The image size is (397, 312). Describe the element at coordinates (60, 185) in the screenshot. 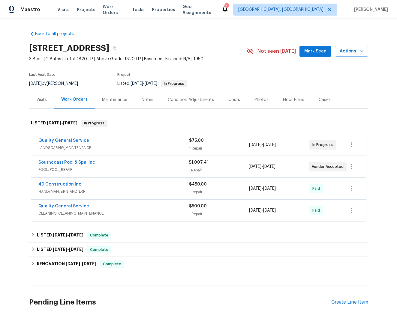

I see `a: 4D Construction Inc` at that location.